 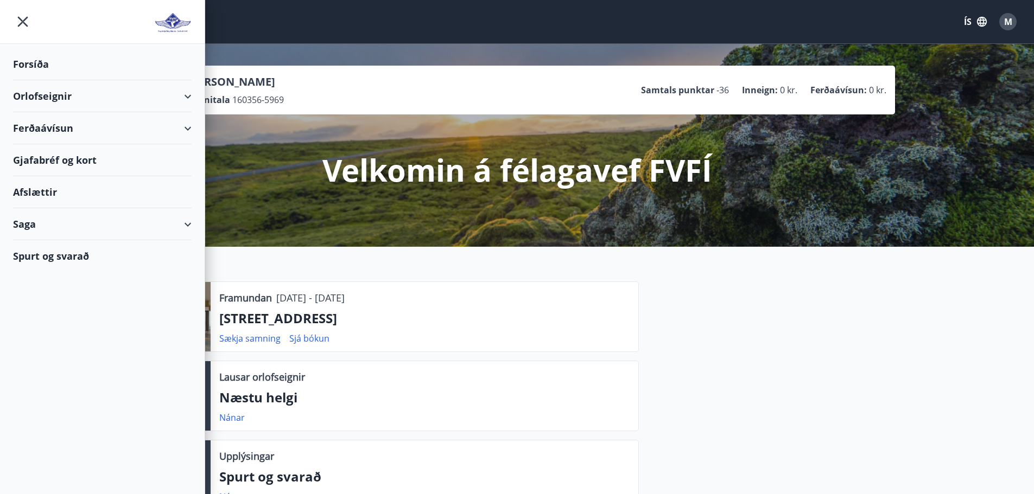 What do you see at coordinates (245, 298) in the screenshot?
I see `p: Framundan` at bounding box center [245, 298].